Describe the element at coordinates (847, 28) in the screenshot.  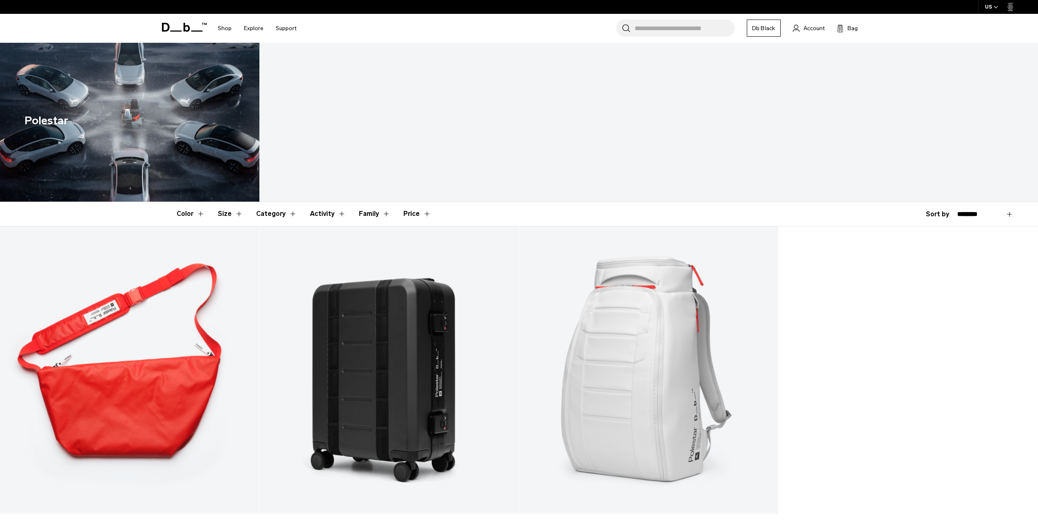
I see `button: Bag` at that location.